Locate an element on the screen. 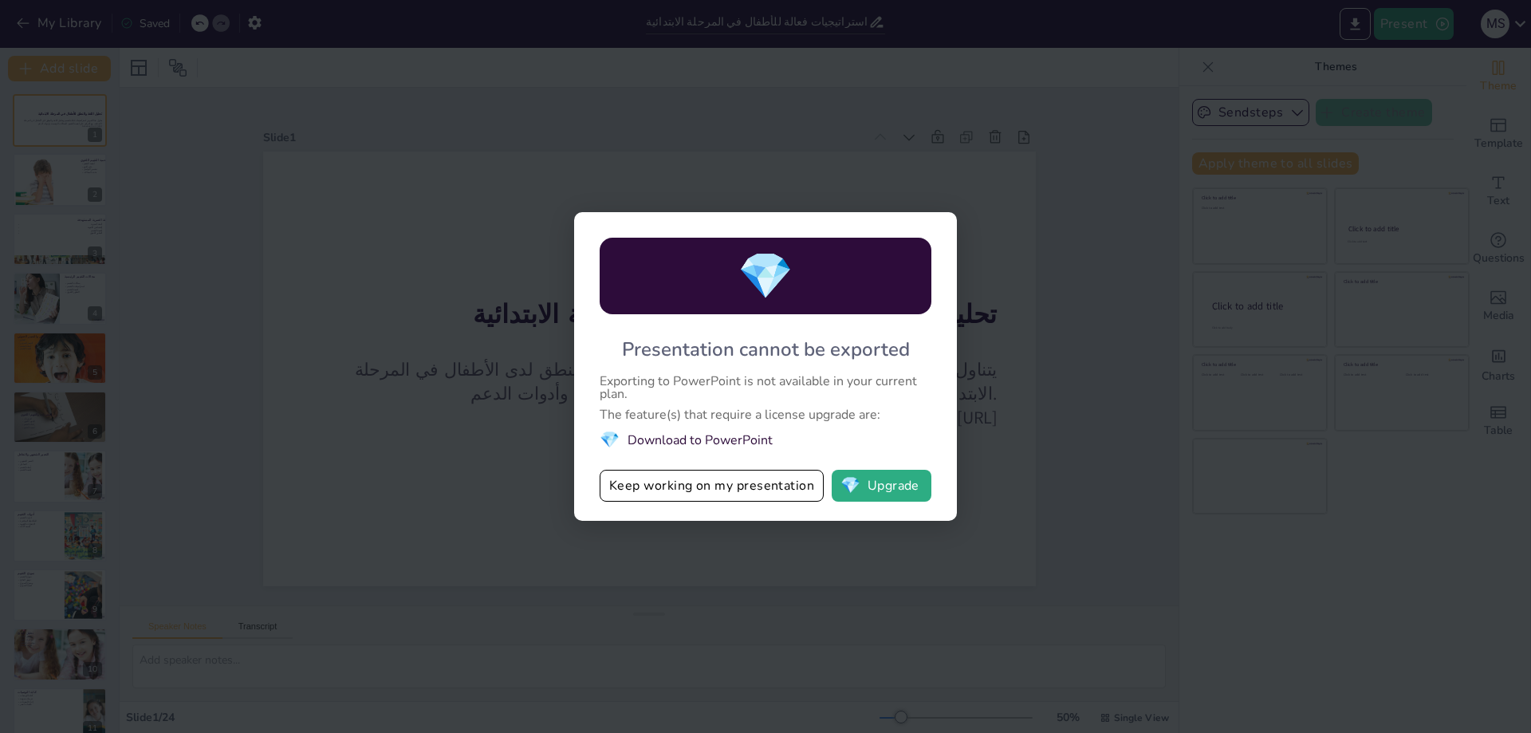  button: Keep working on my presentation is located at coordinates (711, 486).